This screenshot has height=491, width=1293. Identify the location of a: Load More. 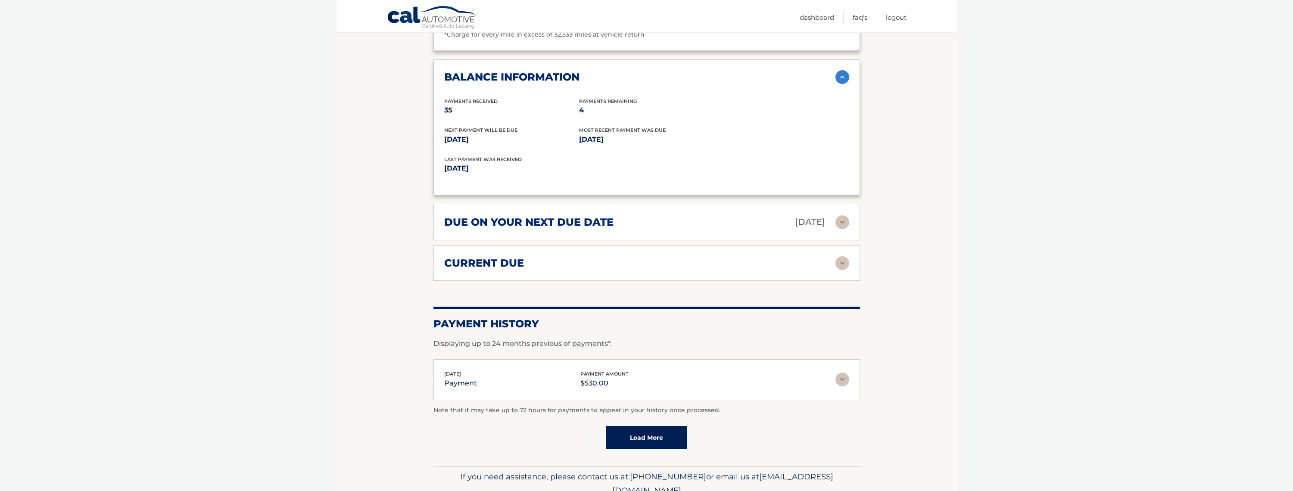
(647, 438).